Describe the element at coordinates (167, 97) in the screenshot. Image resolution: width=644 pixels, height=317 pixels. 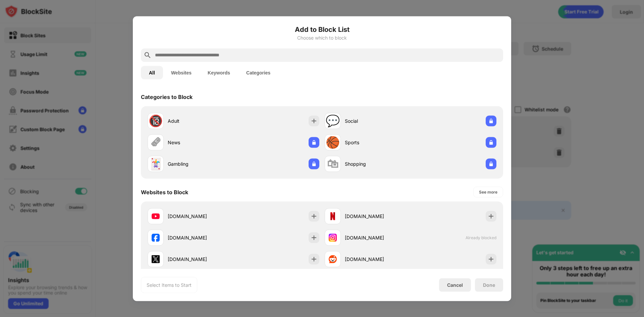
I see `div: Categories to Block` at that location.